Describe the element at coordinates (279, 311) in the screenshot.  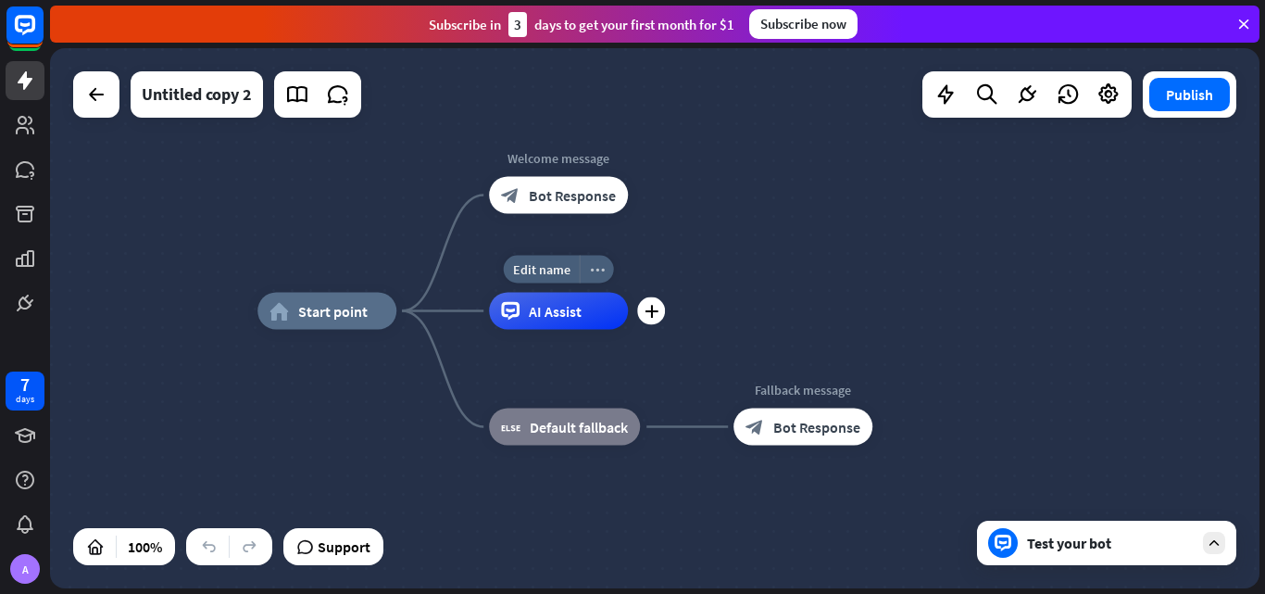
I see `i: home_2` at that location.